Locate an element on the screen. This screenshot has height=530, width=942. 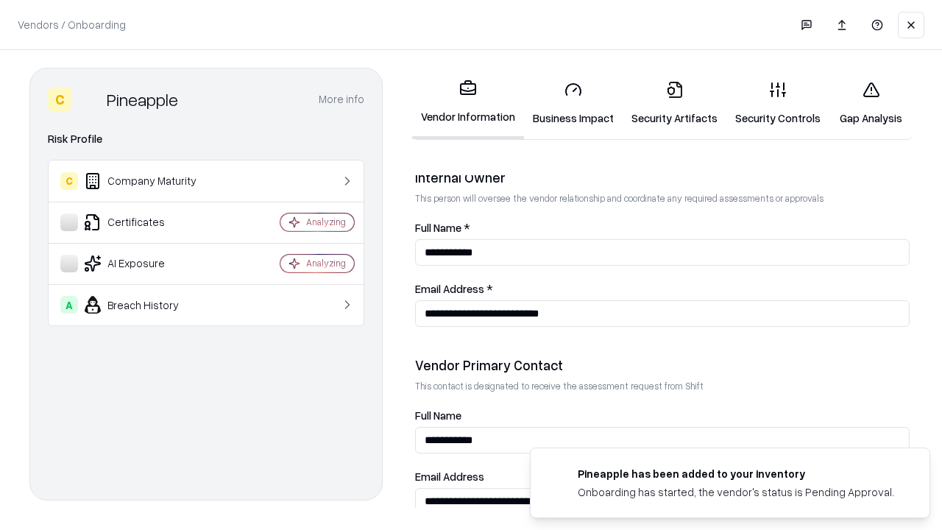
label: Email Address * is located at coordinates (662, 288).